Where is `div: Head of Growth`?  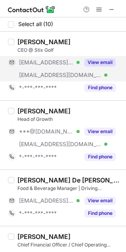
div: Head of Growth is located at coordinates (69, 119).